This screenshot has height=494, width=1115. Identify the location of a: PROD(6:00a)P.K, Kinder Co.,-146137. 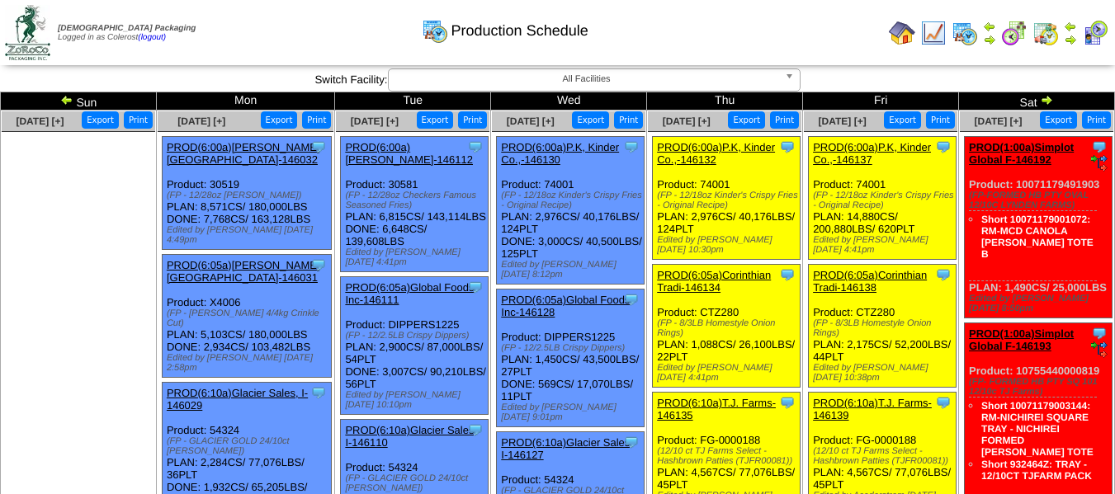
(871, 153).